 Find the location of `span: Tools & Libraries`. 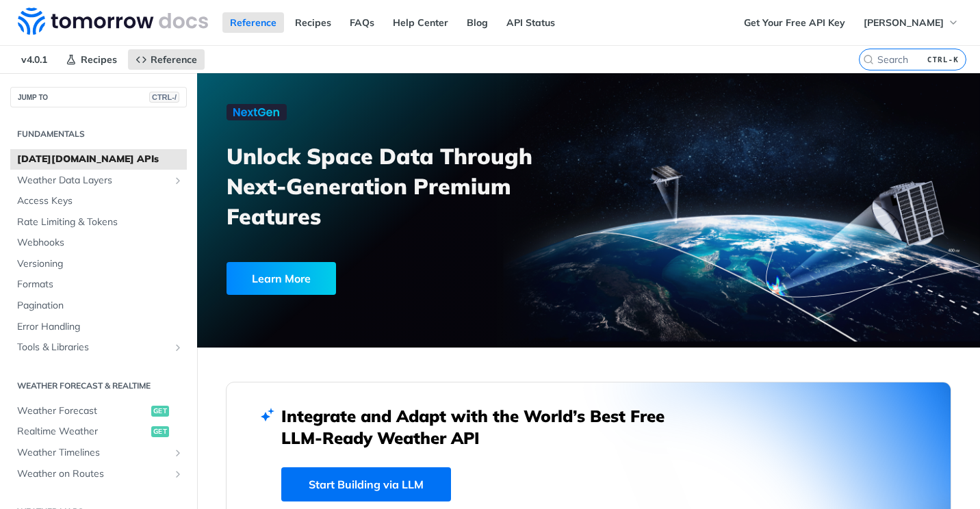

span: Tools & Libraries is located at coordinates (93, 348).